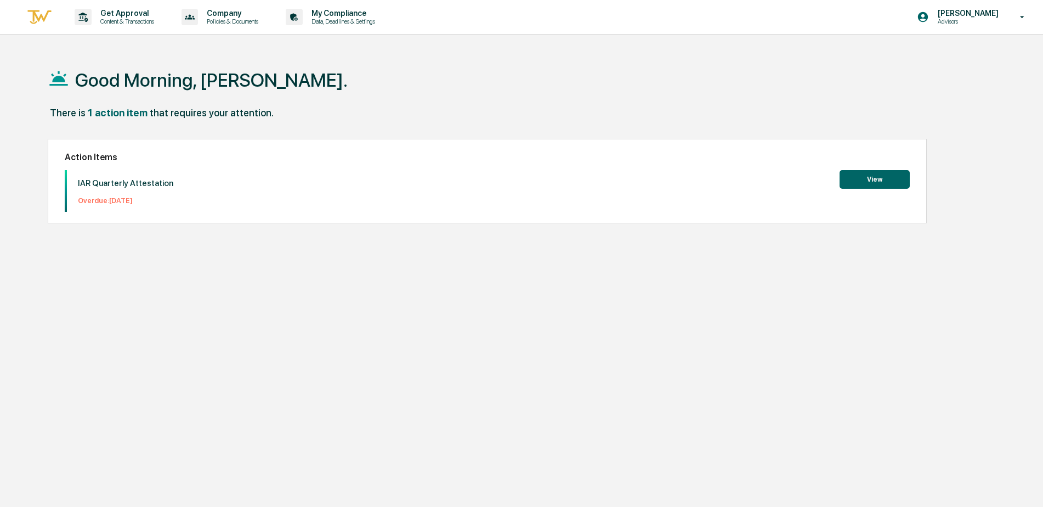 The height and width of the screenshot is (507, 1043). What do you see at coordinates (487, 157) in the screenshot?
I see `h2: Action Items` at bounding box center [487, 157].